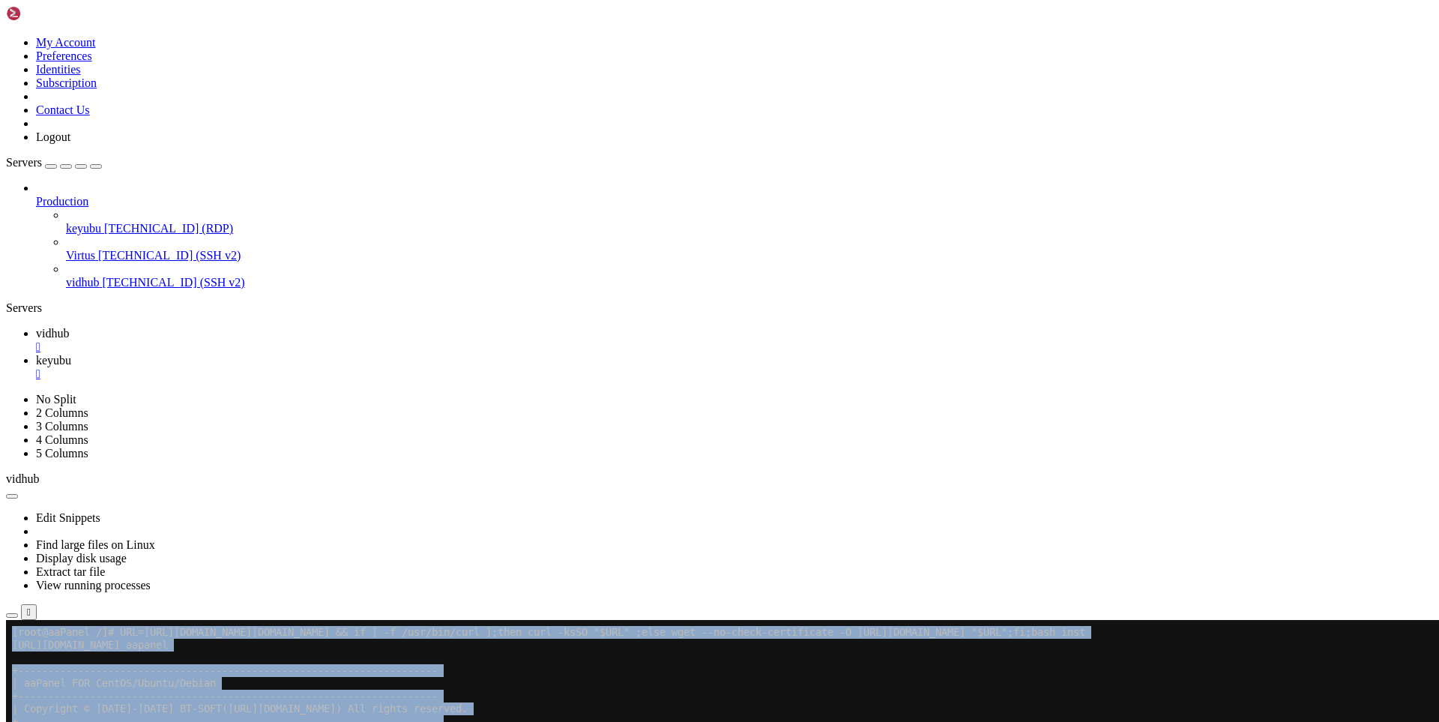 The image size is (1439, 722). What do you see at coordinates (62, 453) in the screenshot?
I see `a: 5 Columns` at bounding box center [62, 453].